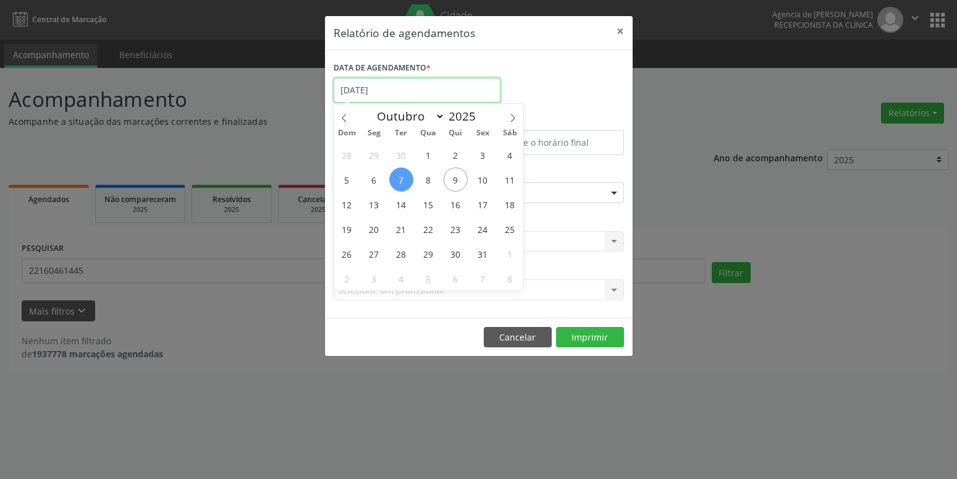 Image resolution: width=957 pixels, height=479 pixels. I want to click on span: Novembro 1, 2025, so click(510, 253).